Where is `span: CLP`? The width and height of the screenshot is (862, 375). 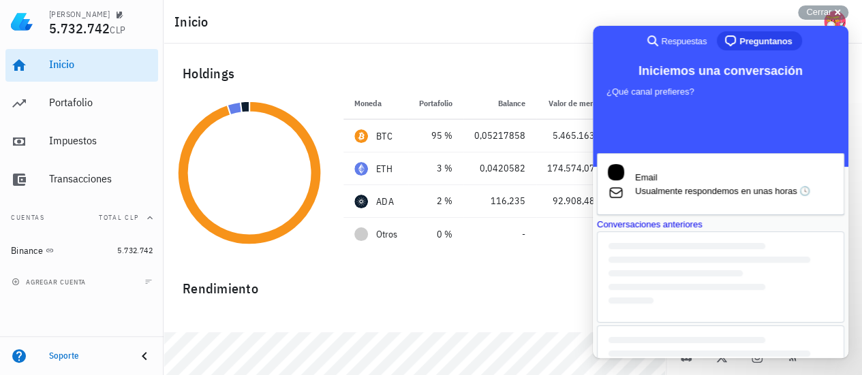 span: CLP is located at coordinates (117, 30).